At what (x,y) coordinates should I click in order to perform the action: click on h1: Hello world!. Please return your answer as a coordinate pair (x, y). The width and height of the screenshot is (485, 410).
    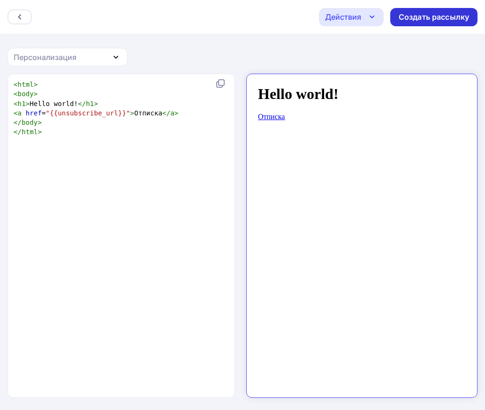
    Looking at the image, I should click on (108, 12).